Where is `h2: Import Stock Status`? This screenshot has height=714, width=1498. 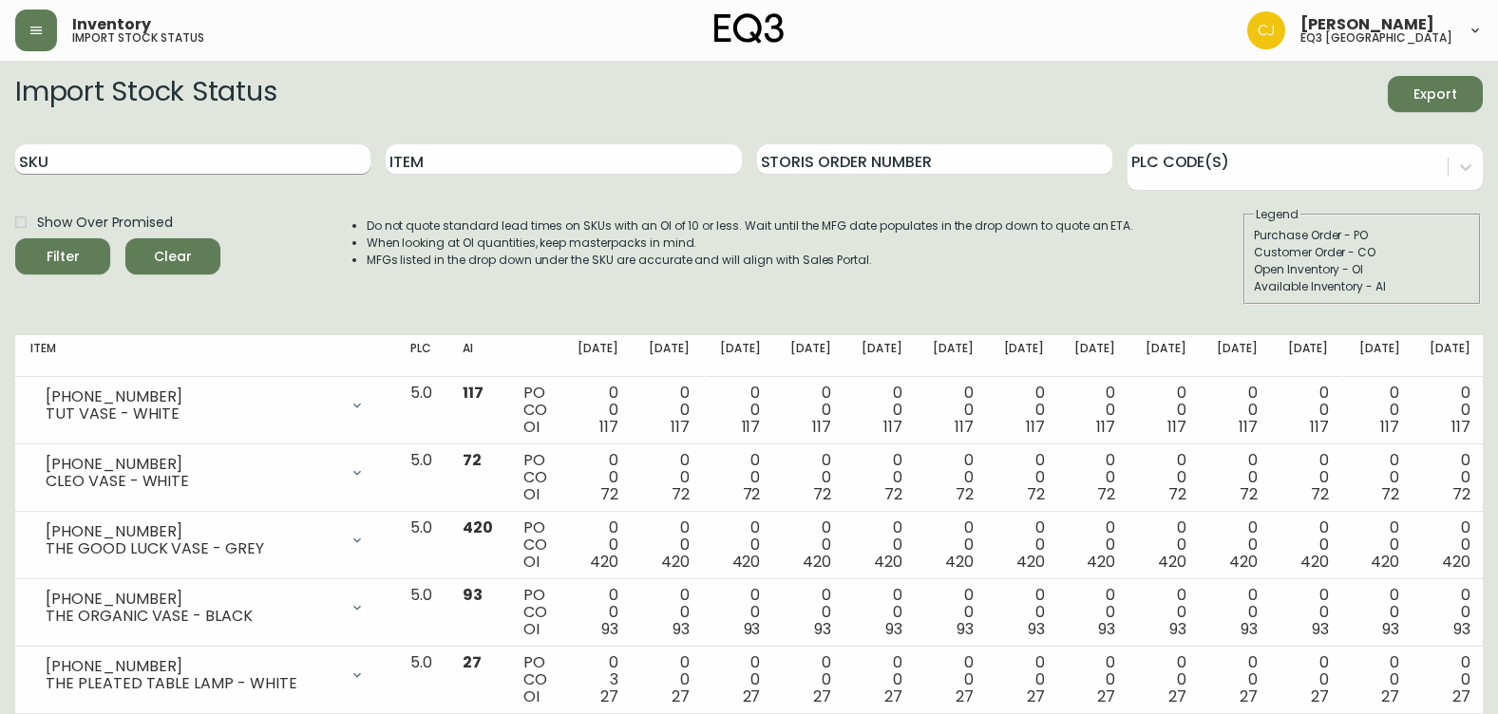
h2: Import Stock Status is located at coordinates (145, 94).